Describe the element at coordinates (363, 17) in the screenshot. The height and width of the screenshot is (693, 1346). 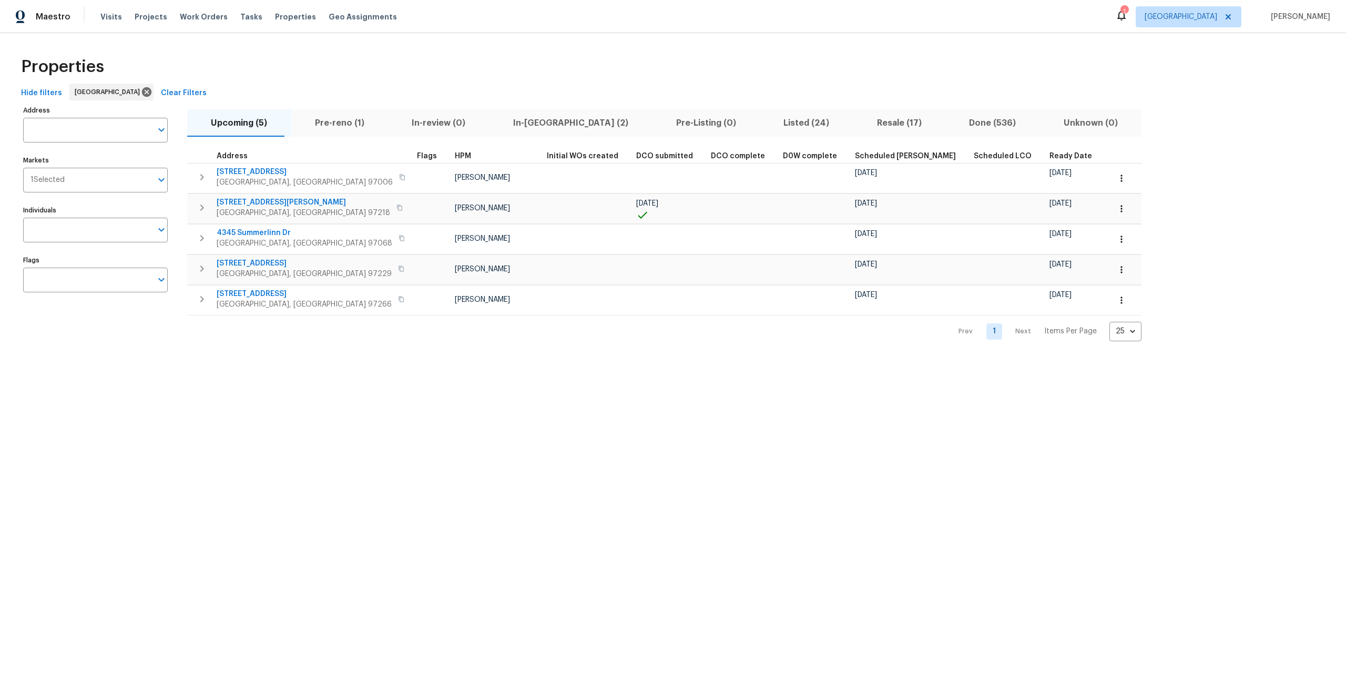
I see `span: Geo Assignments` at that location.